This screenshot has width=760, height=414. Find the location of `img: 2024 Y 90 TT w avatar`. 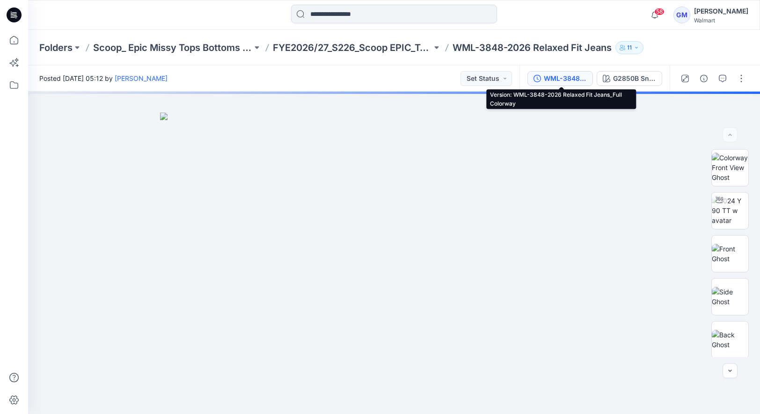

img: 2024 Y 90 TT w avatar is located at coordinates (730, 211).